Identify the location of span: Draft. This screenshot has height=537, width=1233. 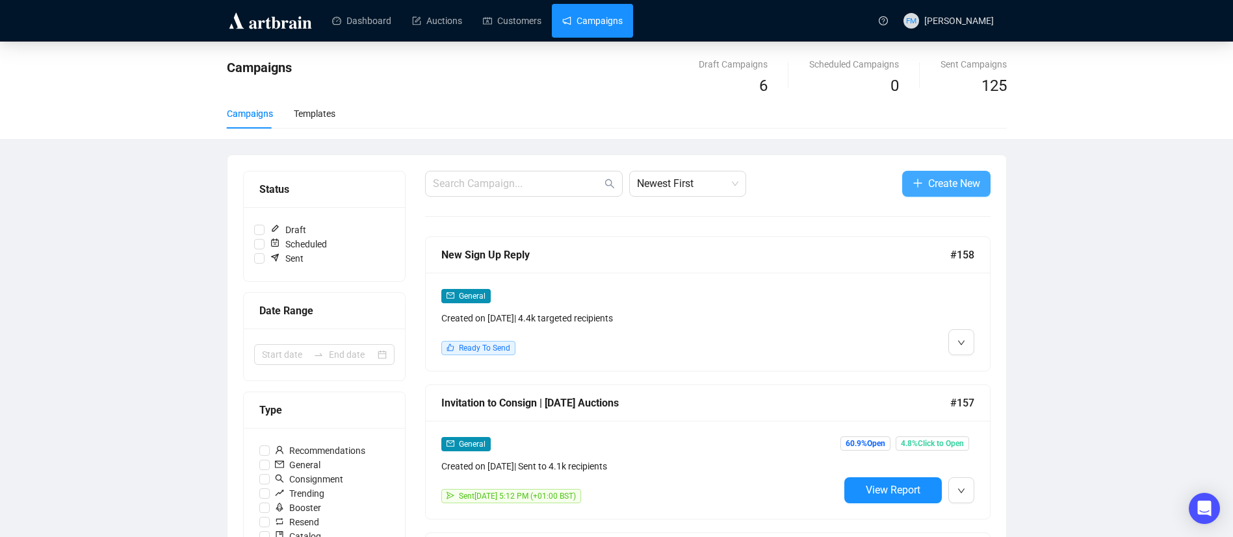
(288, 230).